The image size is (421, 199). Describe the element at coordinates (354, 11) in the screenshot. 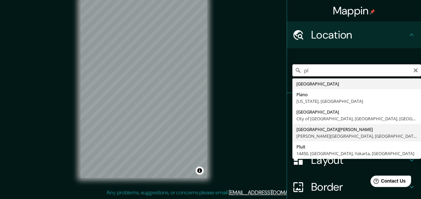

I see `h4: Mappin` at that location.